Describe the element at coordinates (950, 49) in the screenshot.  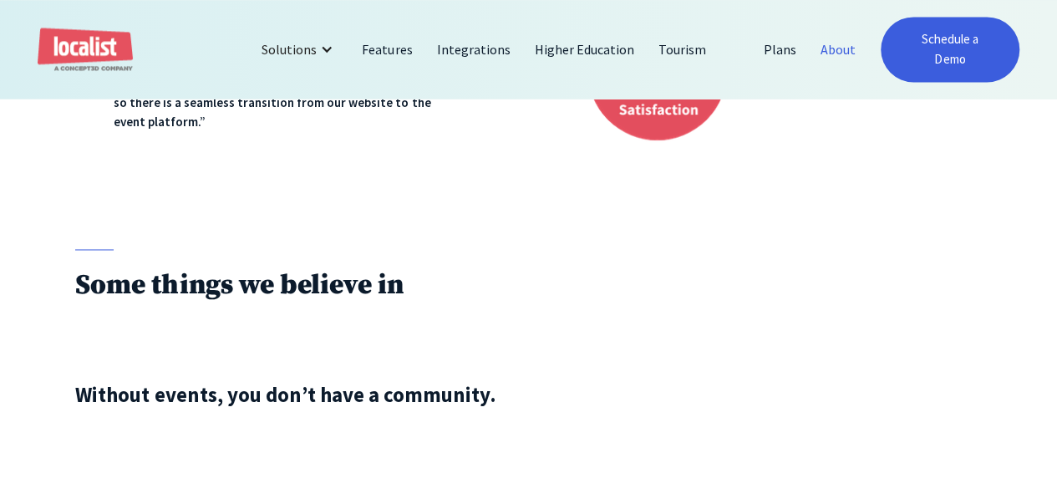
I see `a: Schedule a Demo` at that location.